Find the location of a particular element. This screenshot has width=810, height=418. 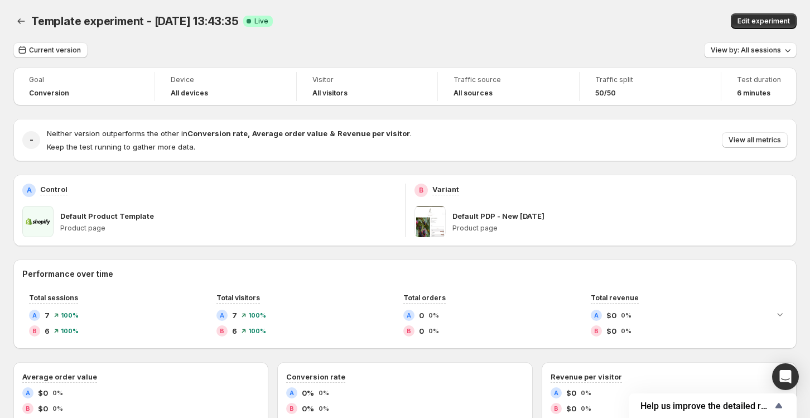

h3: Average order value is located at coordinates (60, 376).